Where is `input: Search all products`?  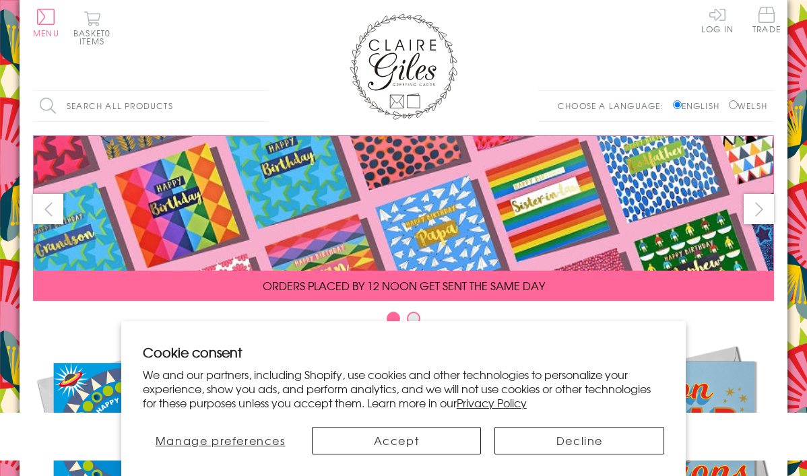 input: Search all products is located at coordinates (151, 106).